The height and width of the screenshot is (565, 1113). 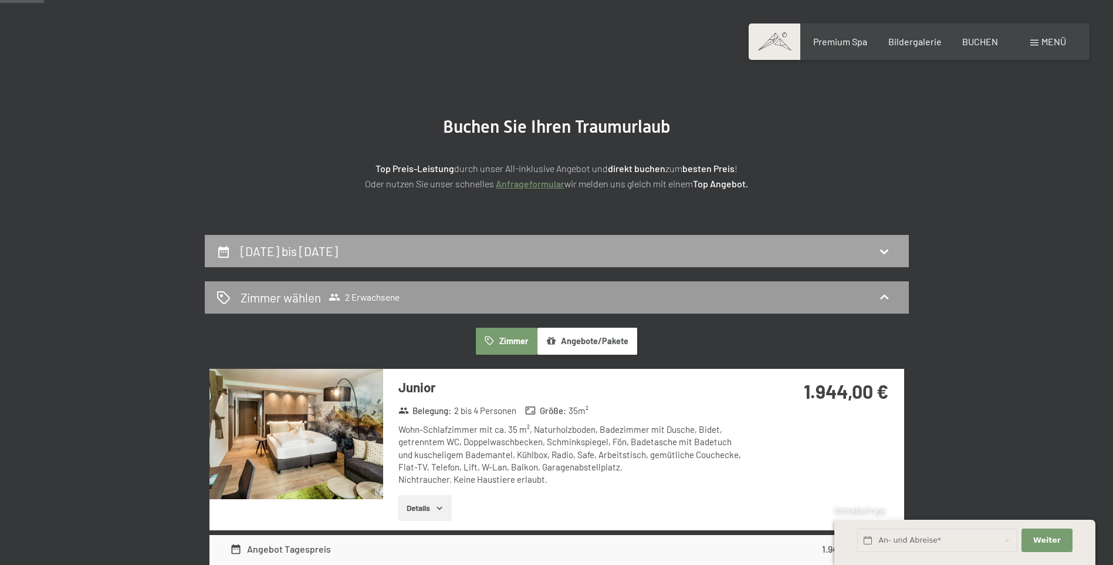 What do you see at coordinates (425, 410) in the screenshot?
I see `strong: Belegung :` at bounding box center [425, 410].